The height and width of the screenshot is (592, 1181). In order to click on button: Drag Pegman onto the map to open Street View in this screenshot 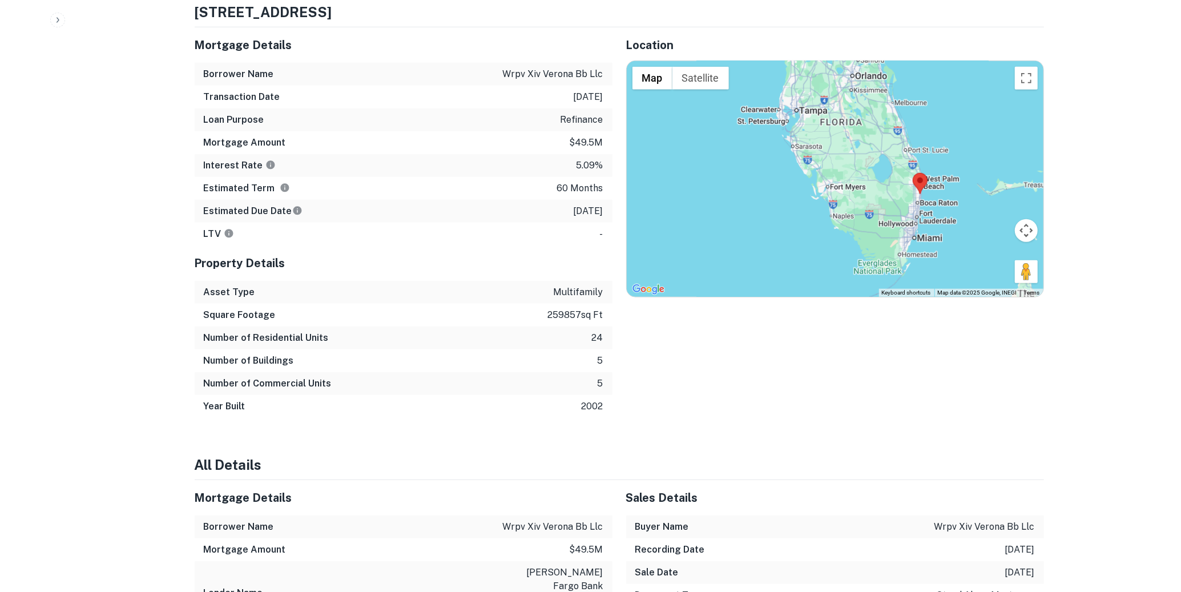, I will do `click(1026, 272)`.